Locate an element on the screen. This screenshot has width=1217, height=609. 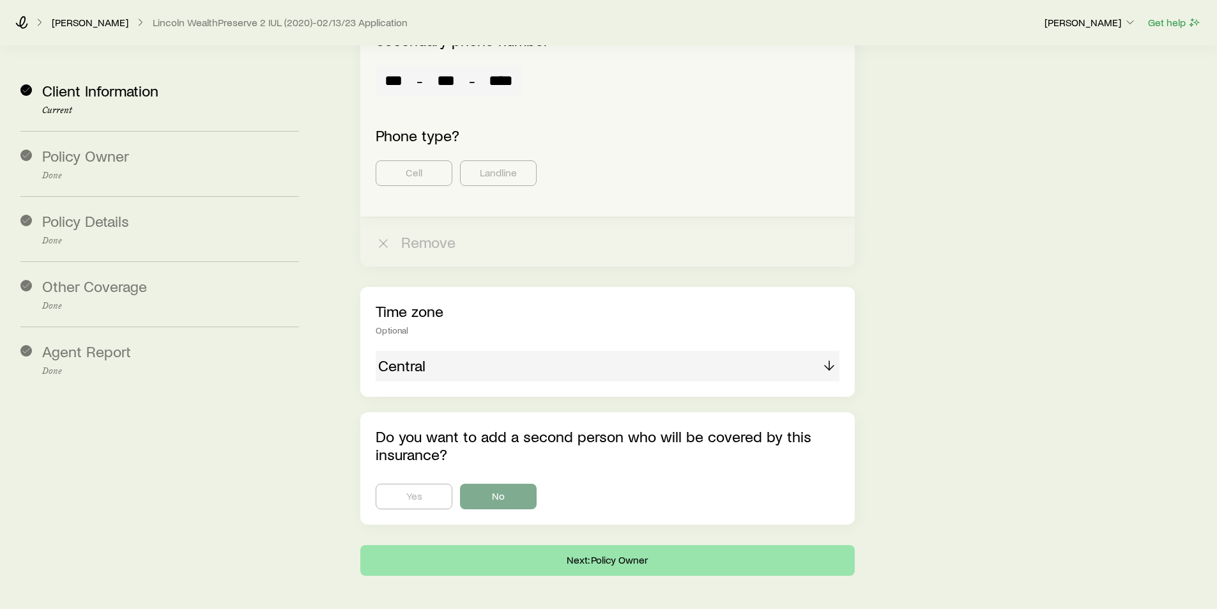
button: Landline is located at coordinates (498, 173).